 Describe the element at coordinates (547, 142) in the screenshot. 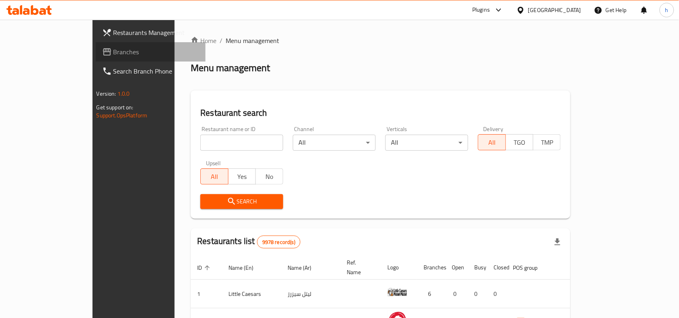

I see `span: TMP` at that location.